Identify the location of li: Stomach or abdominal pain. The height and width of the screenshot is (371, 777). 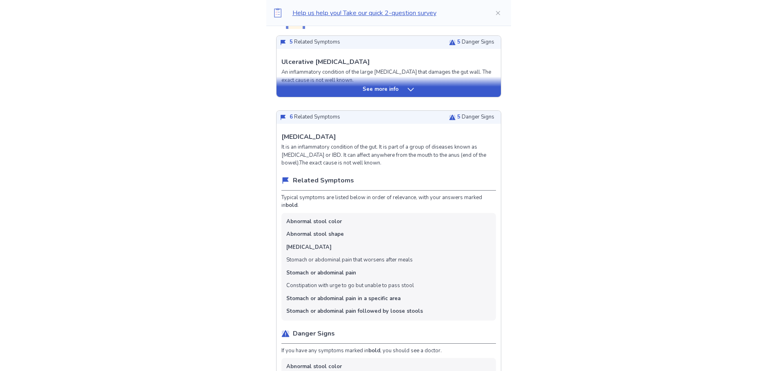
(321, 274).